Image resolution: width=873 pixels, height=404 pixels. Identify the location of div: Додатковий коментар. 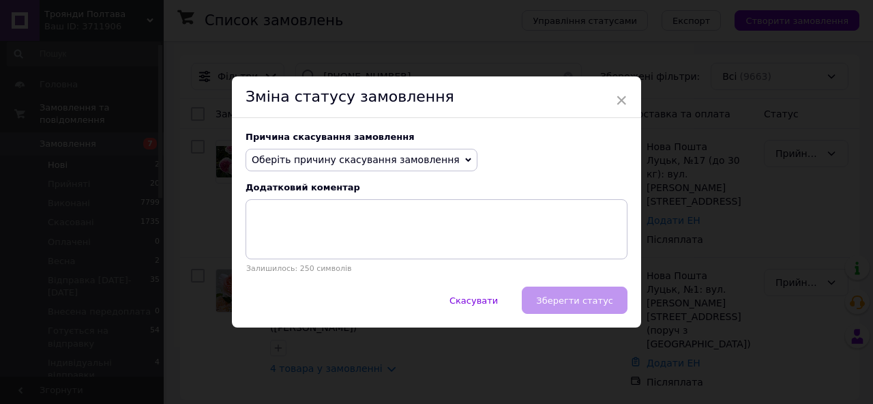
(436, 187).